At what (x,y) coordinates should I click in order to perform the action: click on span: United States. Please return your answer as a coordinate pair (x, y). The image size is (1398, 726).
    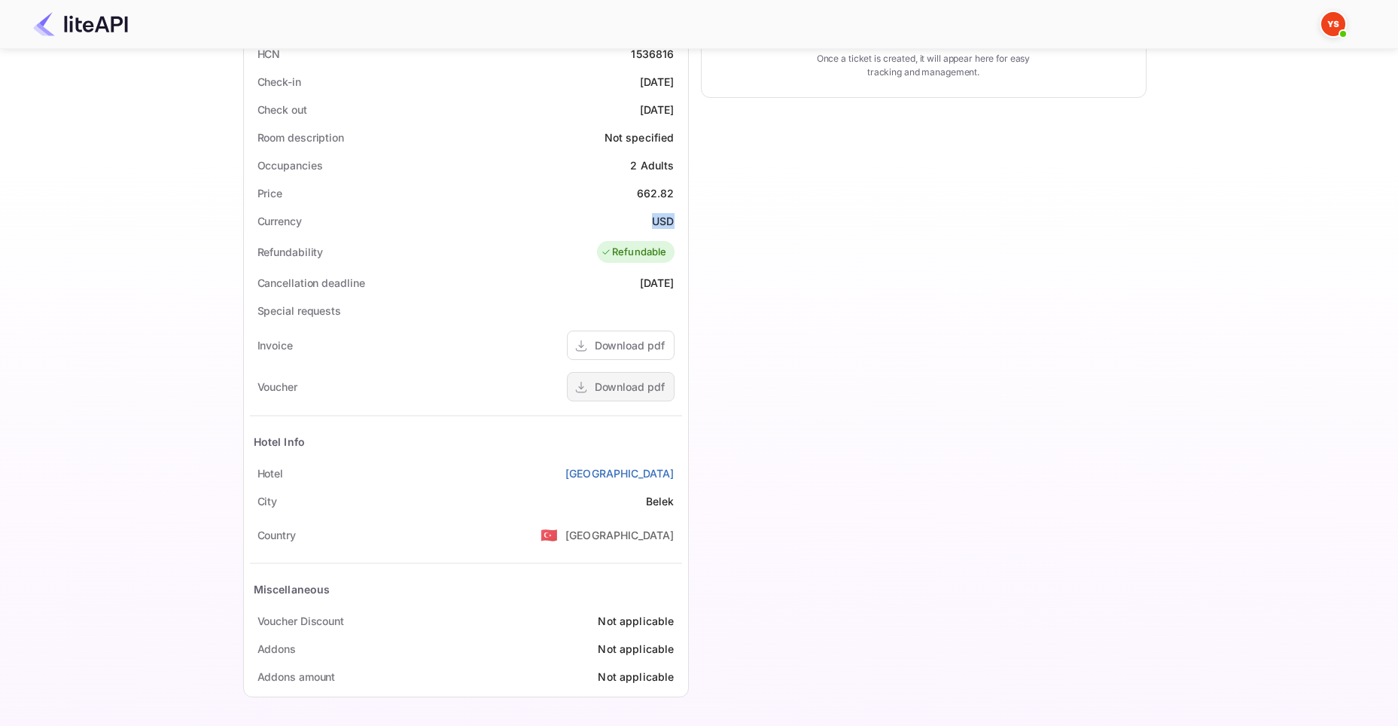
    Looking at the image, I should click on (549, 535).